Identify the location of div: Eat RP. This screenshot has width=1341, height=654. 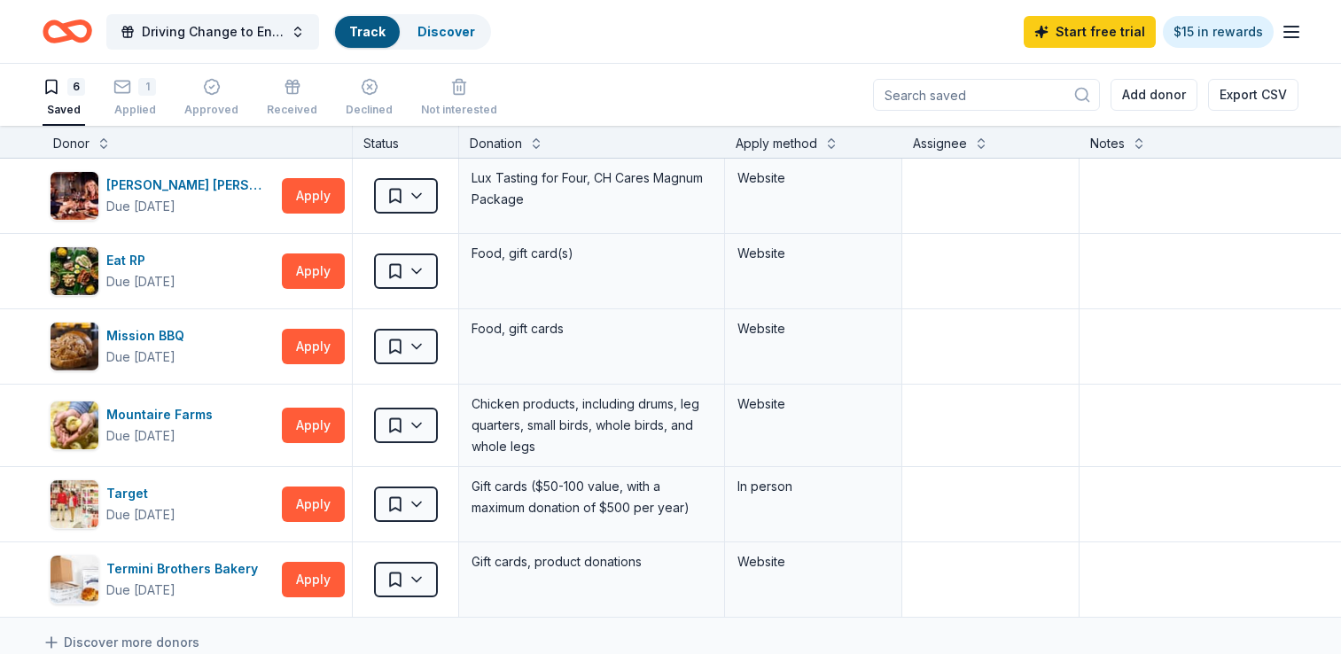
(141, 261).